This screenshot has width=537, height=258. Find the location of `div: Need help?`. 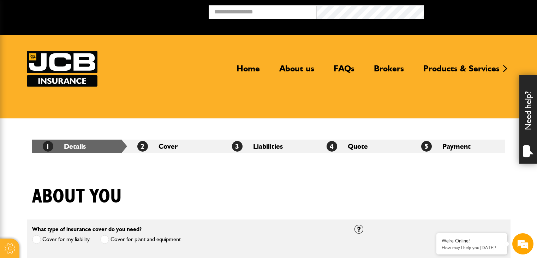

div: Need help? is located at coordinates (528, 119).